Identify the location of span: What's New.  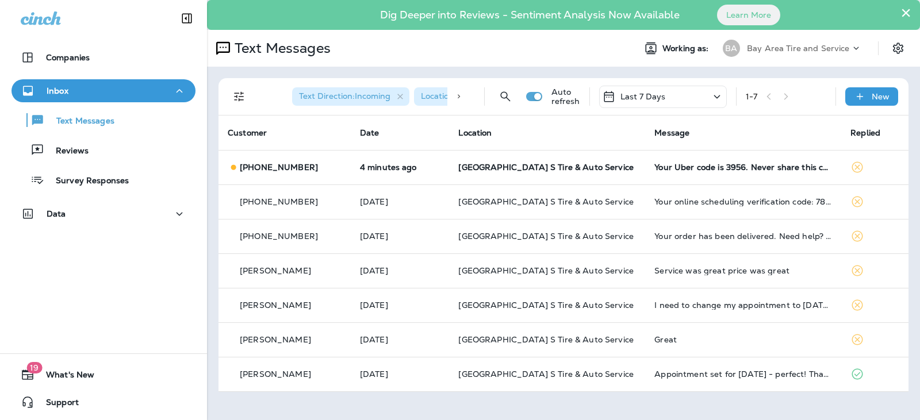
(64, 377).